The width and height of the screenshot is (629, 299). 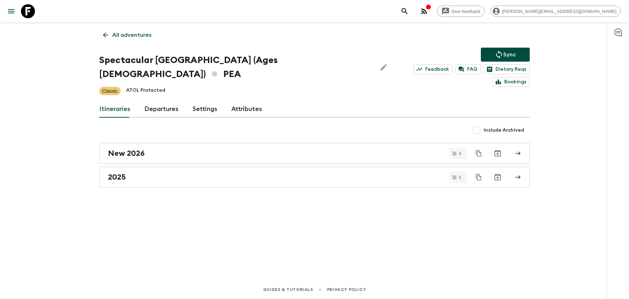 I want to click on a: Give feedback, so click(x=461, y=11).